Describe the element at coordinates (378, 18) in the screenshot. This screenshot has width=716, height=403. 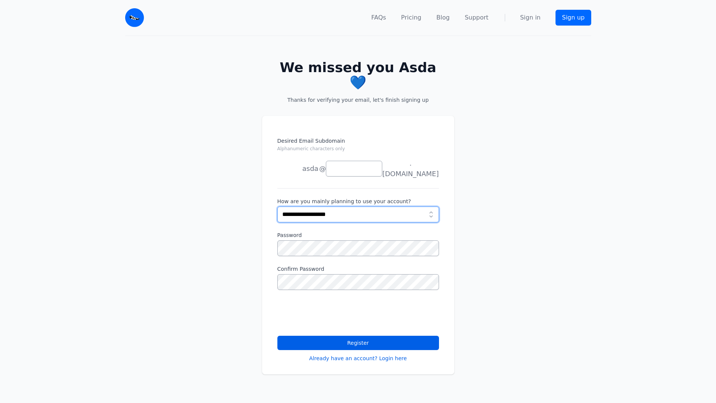
I see `a: FAQs` at that location.